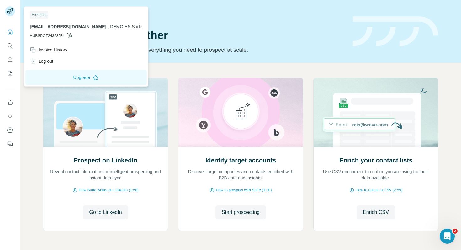 The width and height of the screenshot is (461, 250). What do you see at coordinates (240, 175) in the screenshot?
I see `p: Discover target companies and contacts enriched with B2B data and insights.` at bounding box center [240, 175].